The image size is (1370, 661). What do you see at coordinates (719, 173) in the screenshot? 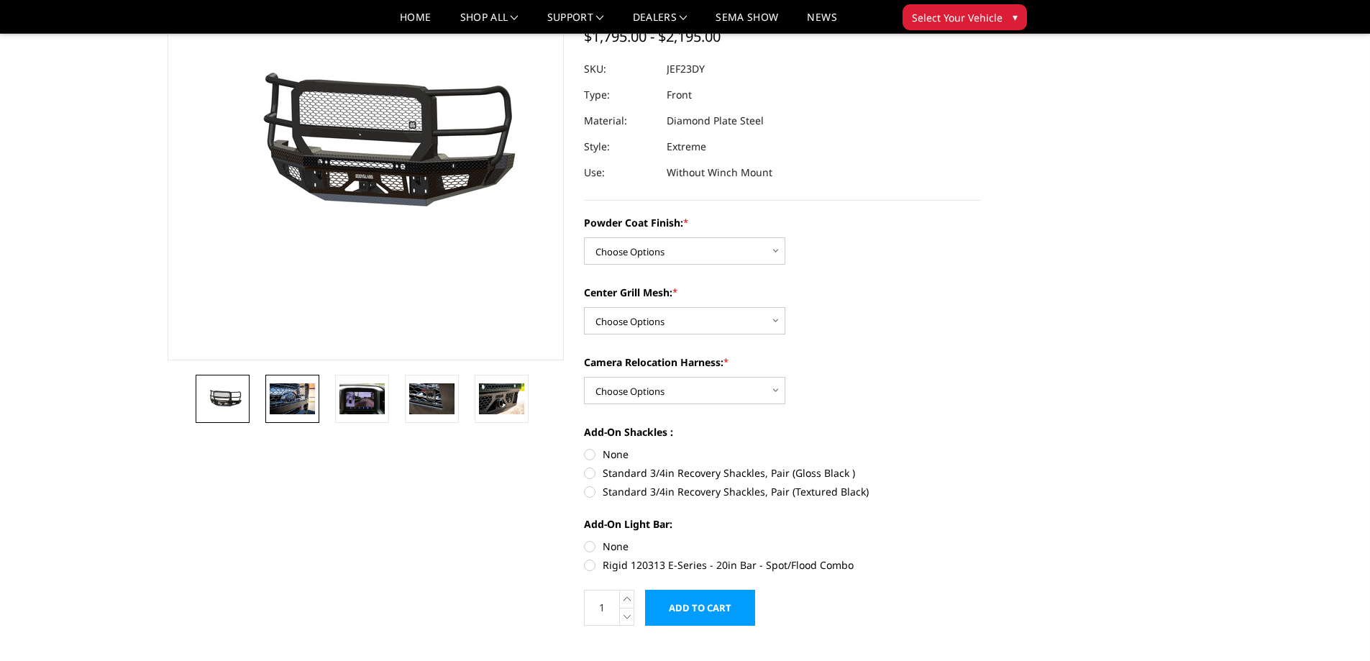
I see `dd: Without Winch Mount` at bounding box center [719, 173].